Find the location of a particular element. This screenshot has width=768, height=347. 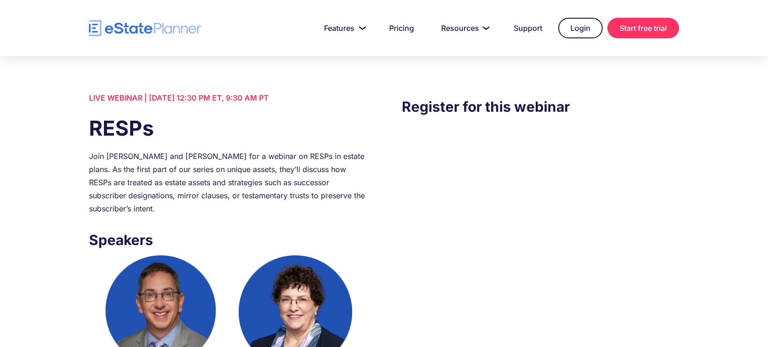

a: home is located at coordinates (145, 28).